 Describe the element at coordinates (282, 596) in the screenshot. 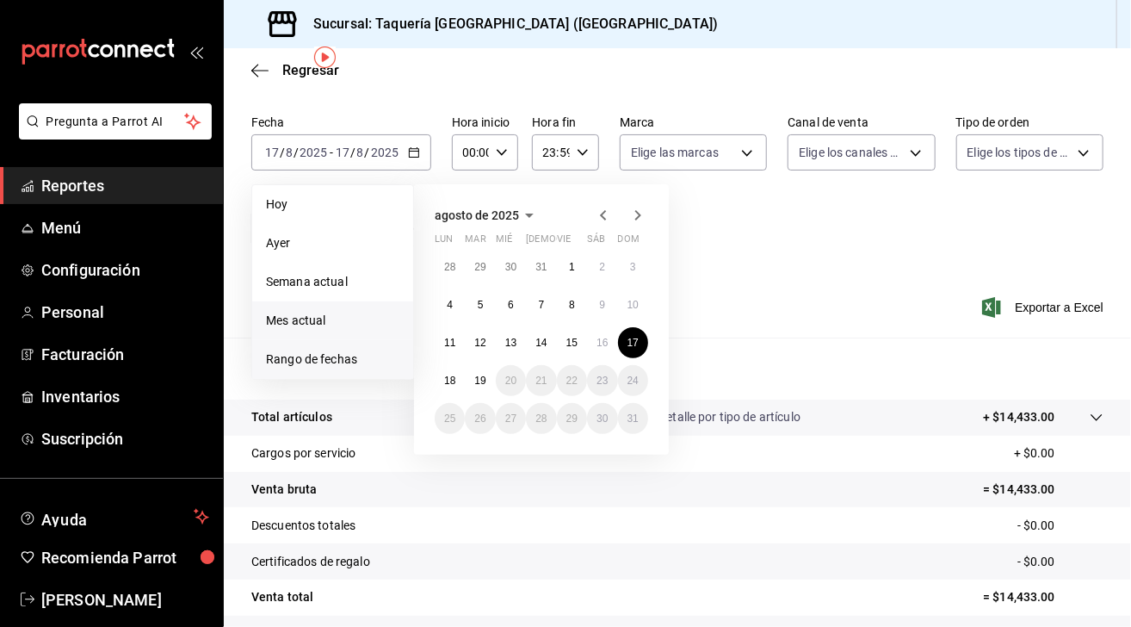

I see `p: Venta total` at that location.